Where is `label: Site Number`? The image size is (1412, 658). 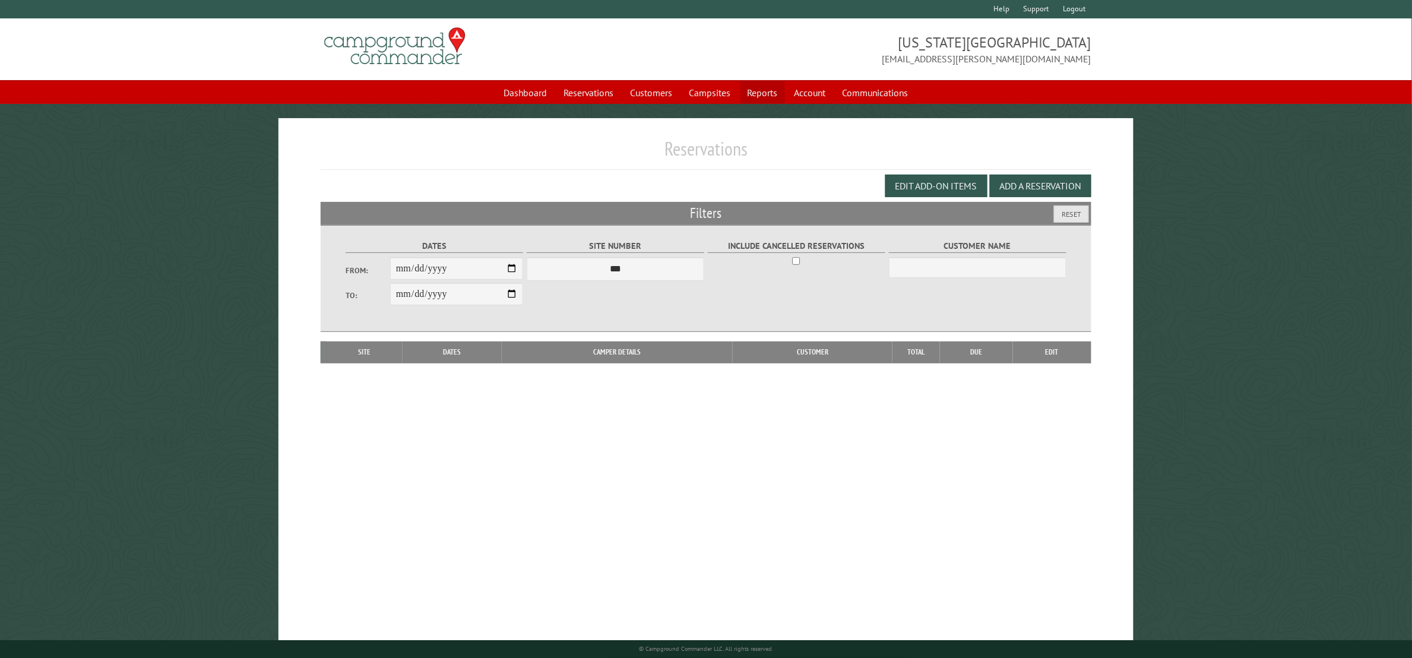 label: Site Number is located at coordinates (615, 246).